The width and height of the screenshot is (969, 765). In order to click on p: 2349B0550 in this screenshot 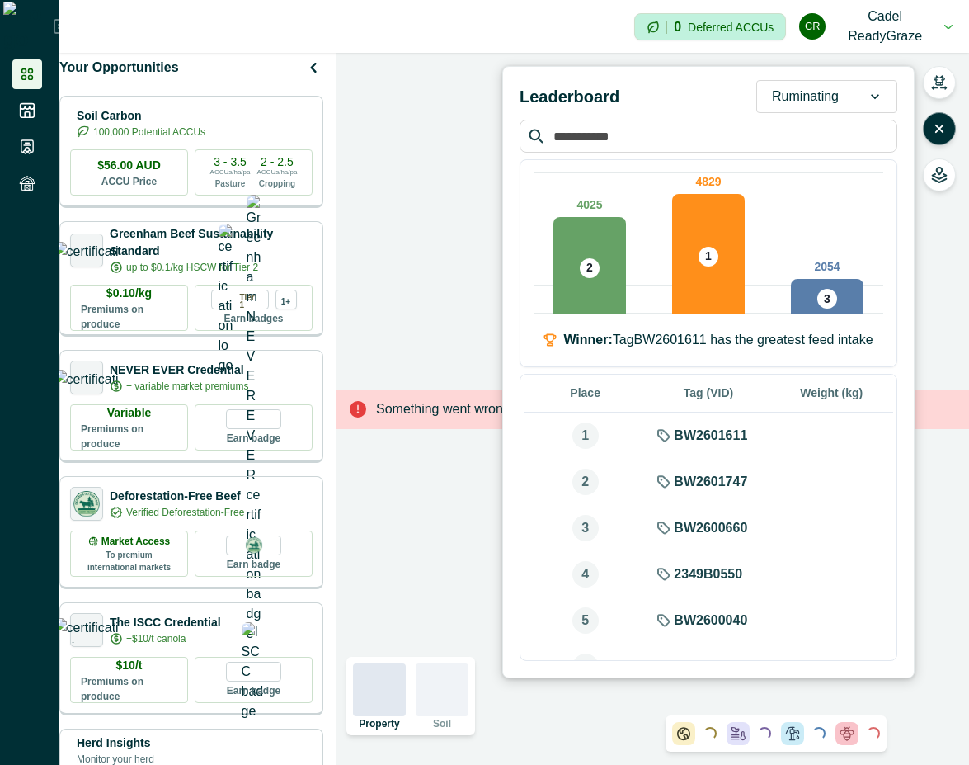, I will do `click(708, 574)`.